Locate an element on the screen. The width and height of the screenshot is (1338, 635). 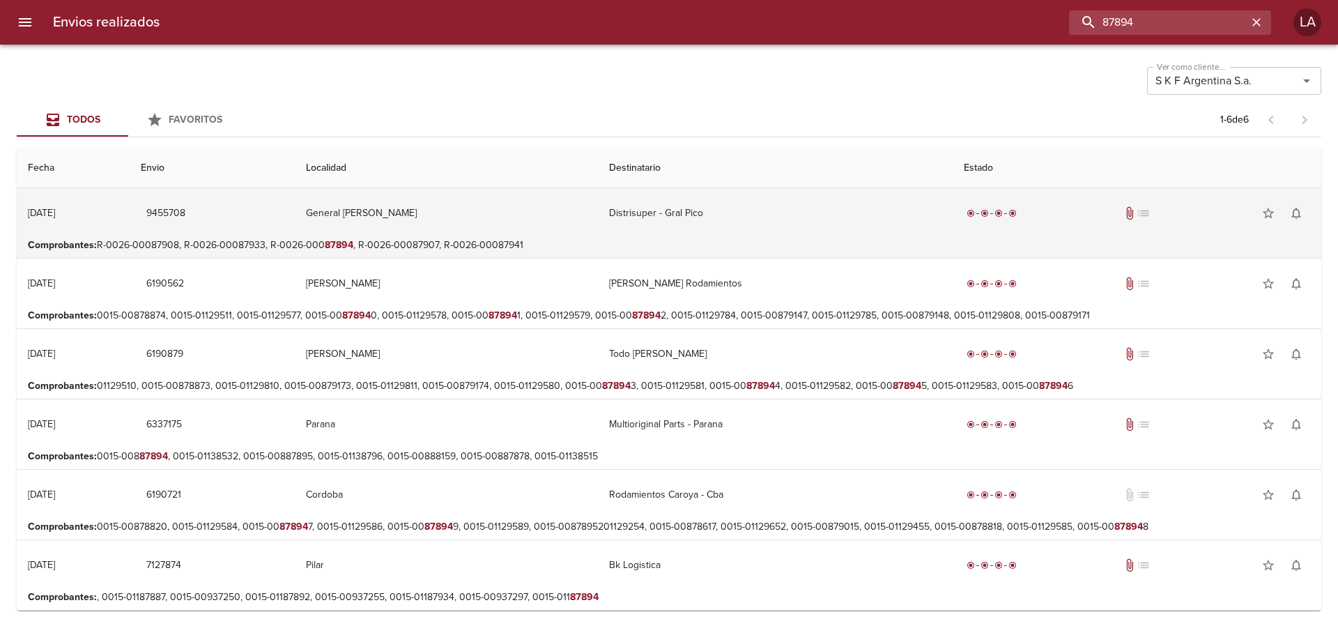
button: 6337175 is located at coordinates (164, 424).